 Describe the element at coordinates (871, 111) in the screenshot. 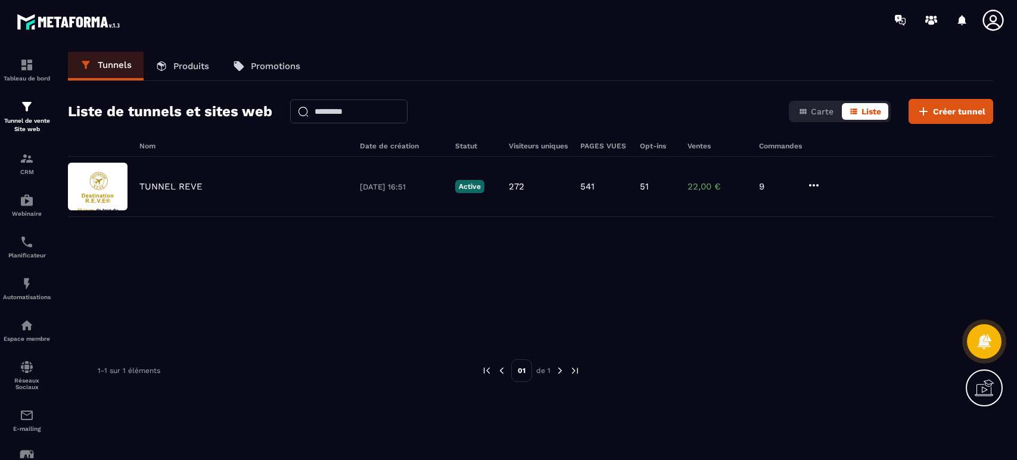

I see `span: Liste` at that location.